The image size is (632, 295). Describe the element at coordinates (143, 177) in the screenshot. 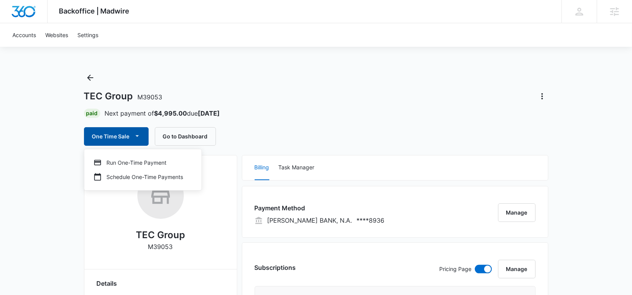

I see `button: Schedule One-Time Payments` at that location.